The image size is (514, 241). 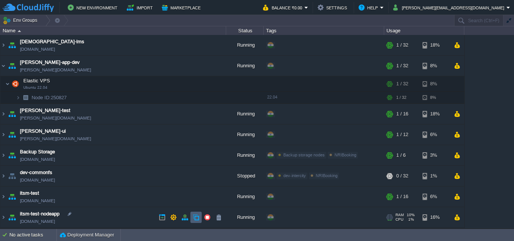 I want to click on div: Usage, so click(x=424, y=30).